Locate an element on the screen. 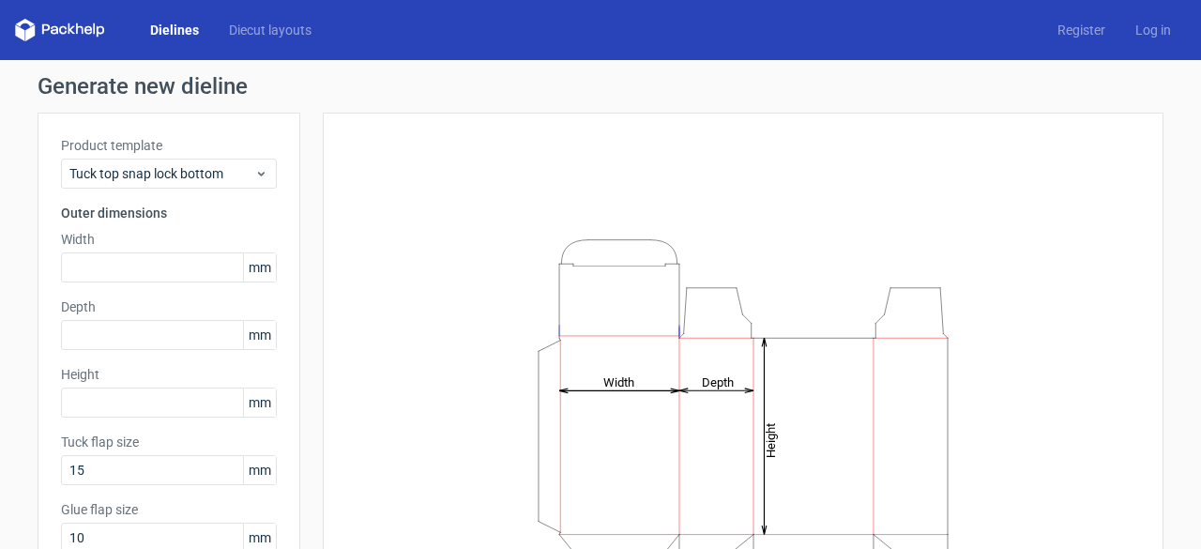  span: Tuck top snap lock bottom is located at coordinates (161, 174).